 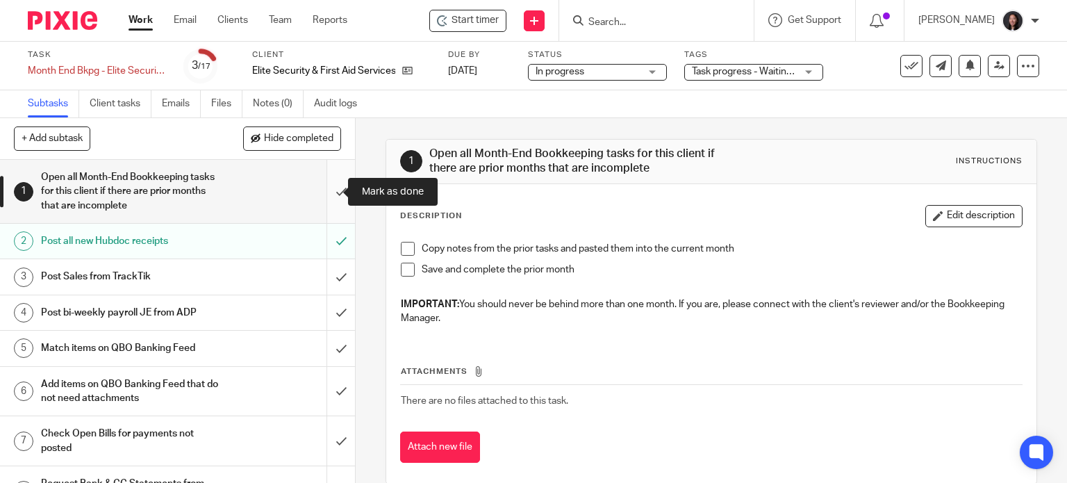 What do you see at coordinates (434, 371) in the screenshot?
I see `span: Attachments` at bounding box center [434, 371].